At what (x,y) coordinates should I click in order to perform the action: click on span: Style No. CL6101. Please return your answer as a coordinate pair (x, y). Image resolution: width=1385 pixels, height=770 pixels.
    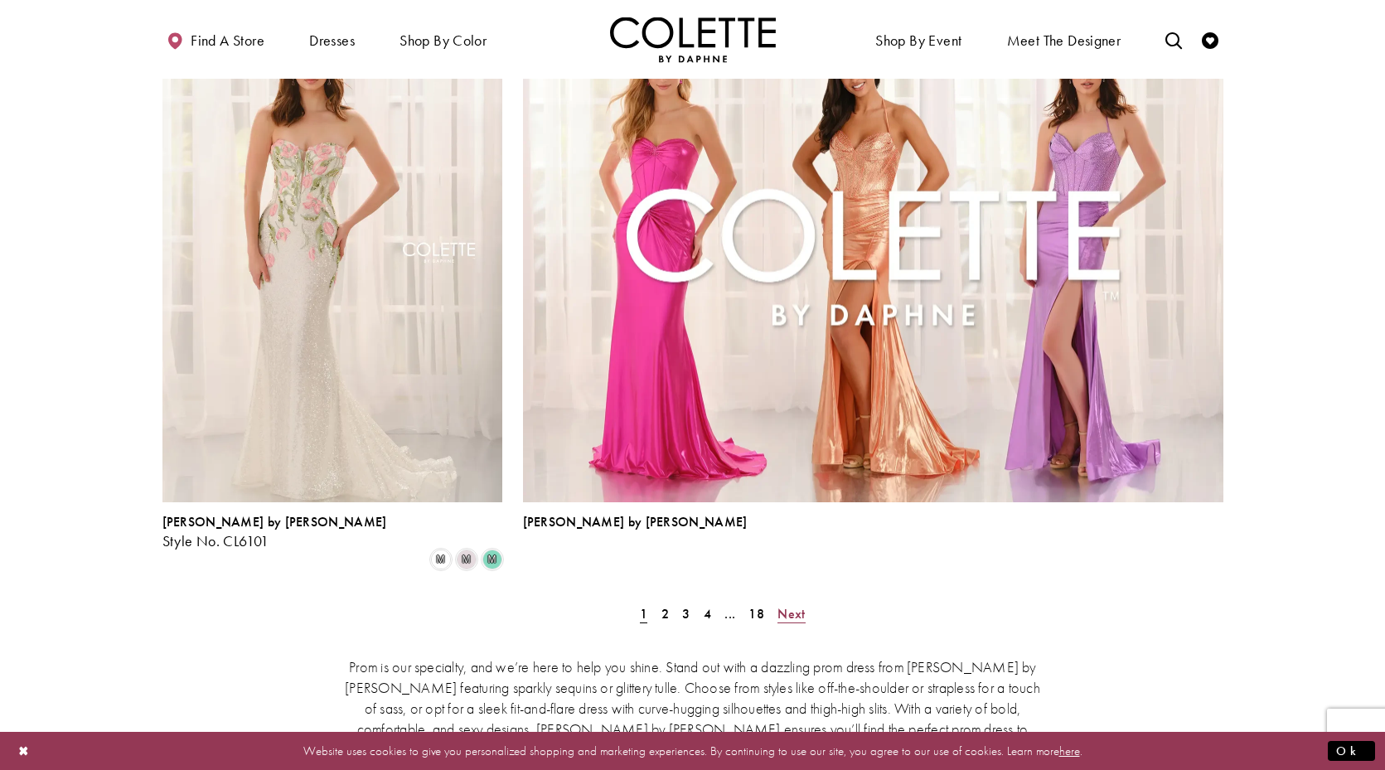
    Looking at the image, I should click on (215, 540).